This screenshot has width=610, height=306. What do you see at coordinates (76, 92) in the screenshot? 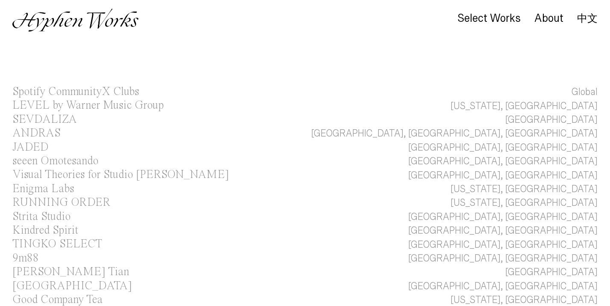
I see `div: Spotify CommunityX Clubs` at bounding box center [76, 92].